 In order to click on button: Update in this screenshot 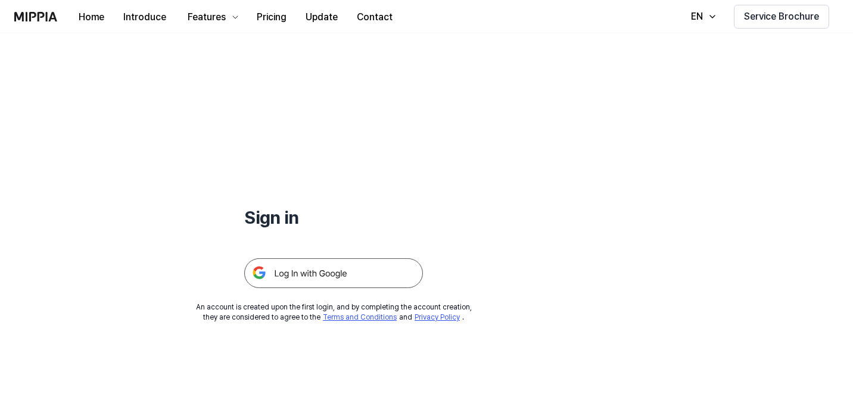, I will do `click(322, 17)`.